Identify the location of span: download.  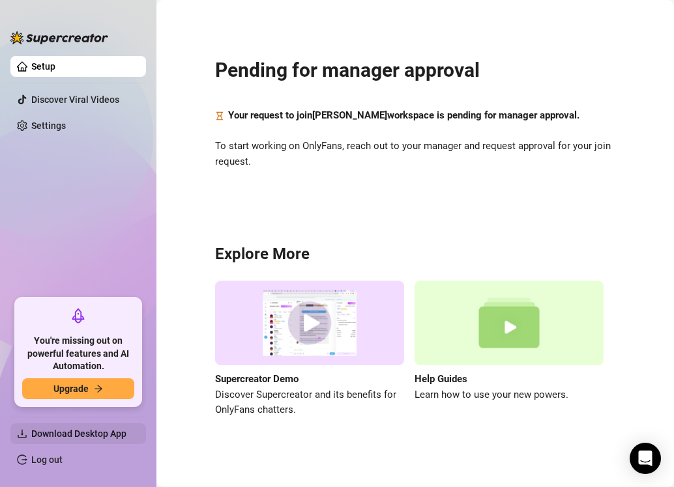
(22, 434).